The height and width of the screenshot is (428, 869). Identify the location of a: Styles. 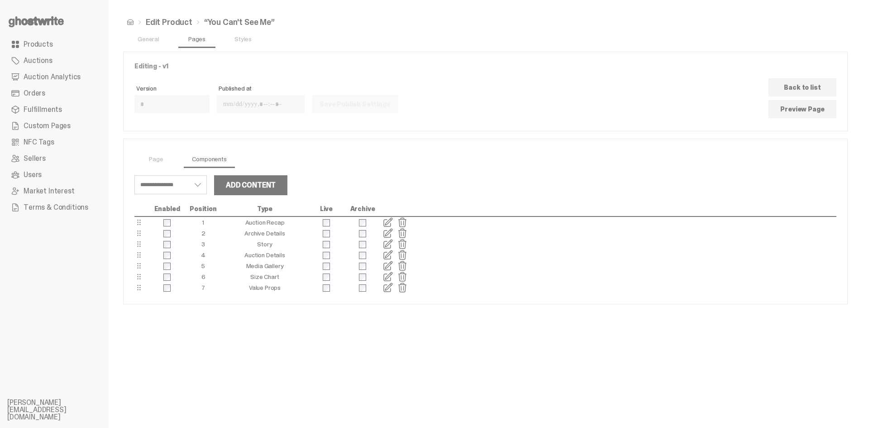
(243, 39).